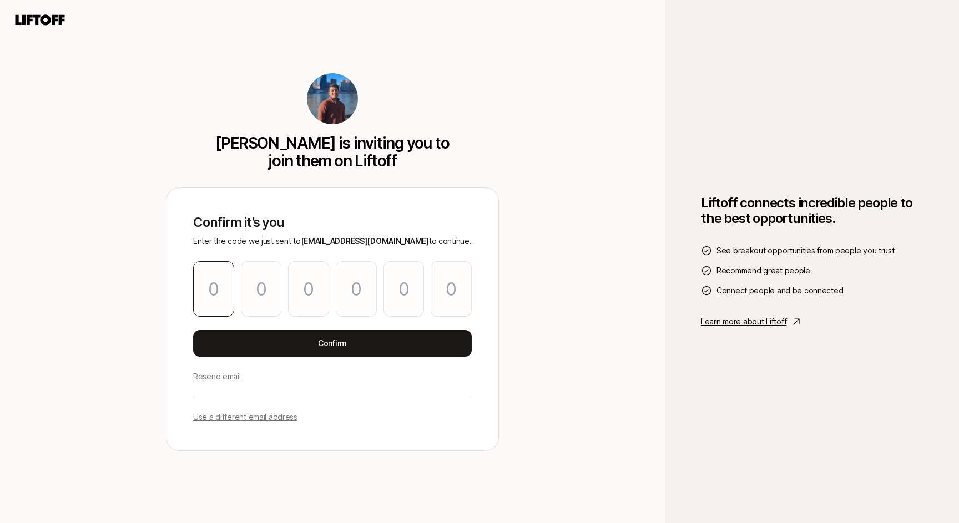 The image size is (959, 523). Describe the element at coordinates (812, 211) in the screenshot. I see `h1: Liftoff connects incredible people to the best opportunities.` at that location.